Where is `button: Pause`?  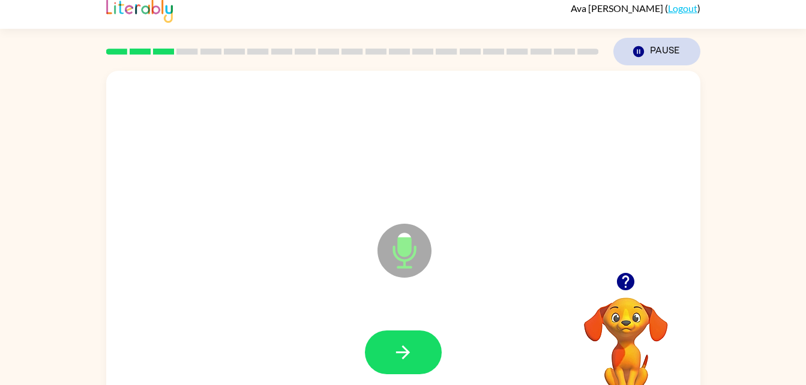
button: Pause is located at coordinates (657, 52).